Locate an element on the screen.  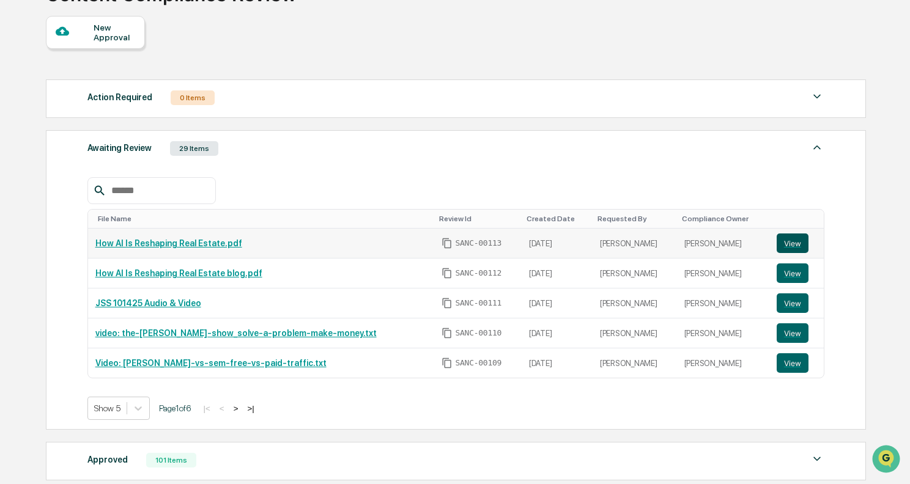
a: How AI Is Reshaping Real Estate.pdf is located at coordinates (169, 243).